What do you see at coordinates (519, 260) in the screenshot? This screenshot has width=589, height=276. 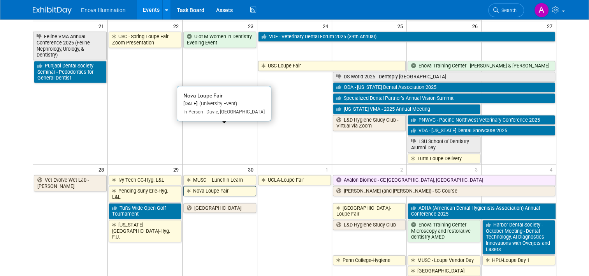 I see `a: HPU-Loupe Day 1` at bounding box center [519, 260].